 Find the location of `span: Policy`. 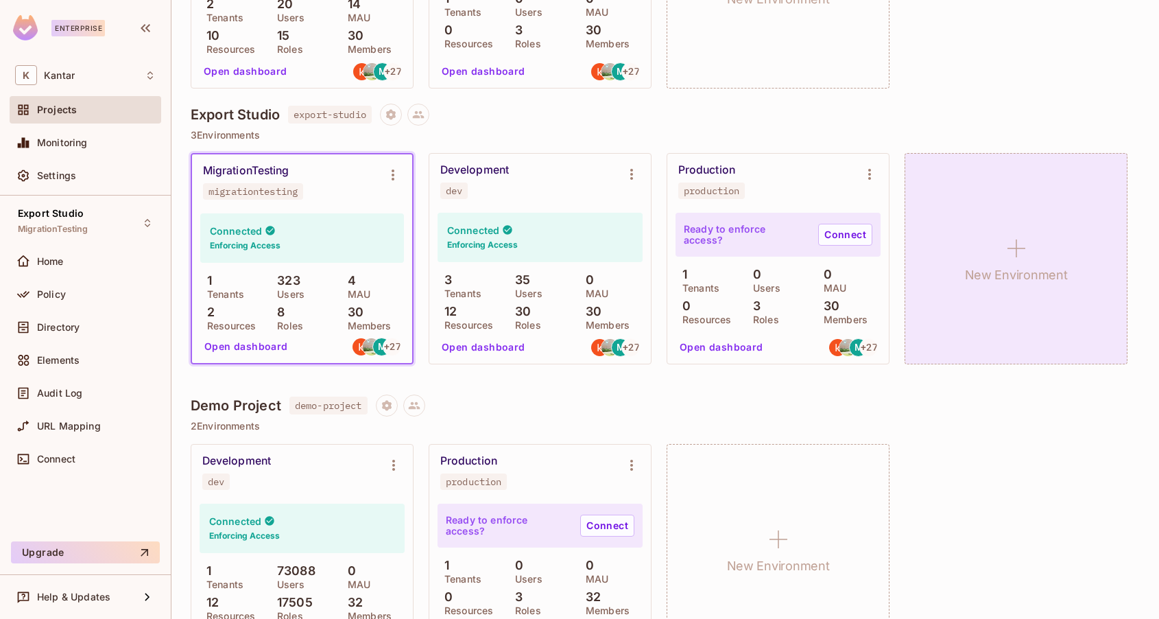

span: Policy is located at coordinates (51, 294).